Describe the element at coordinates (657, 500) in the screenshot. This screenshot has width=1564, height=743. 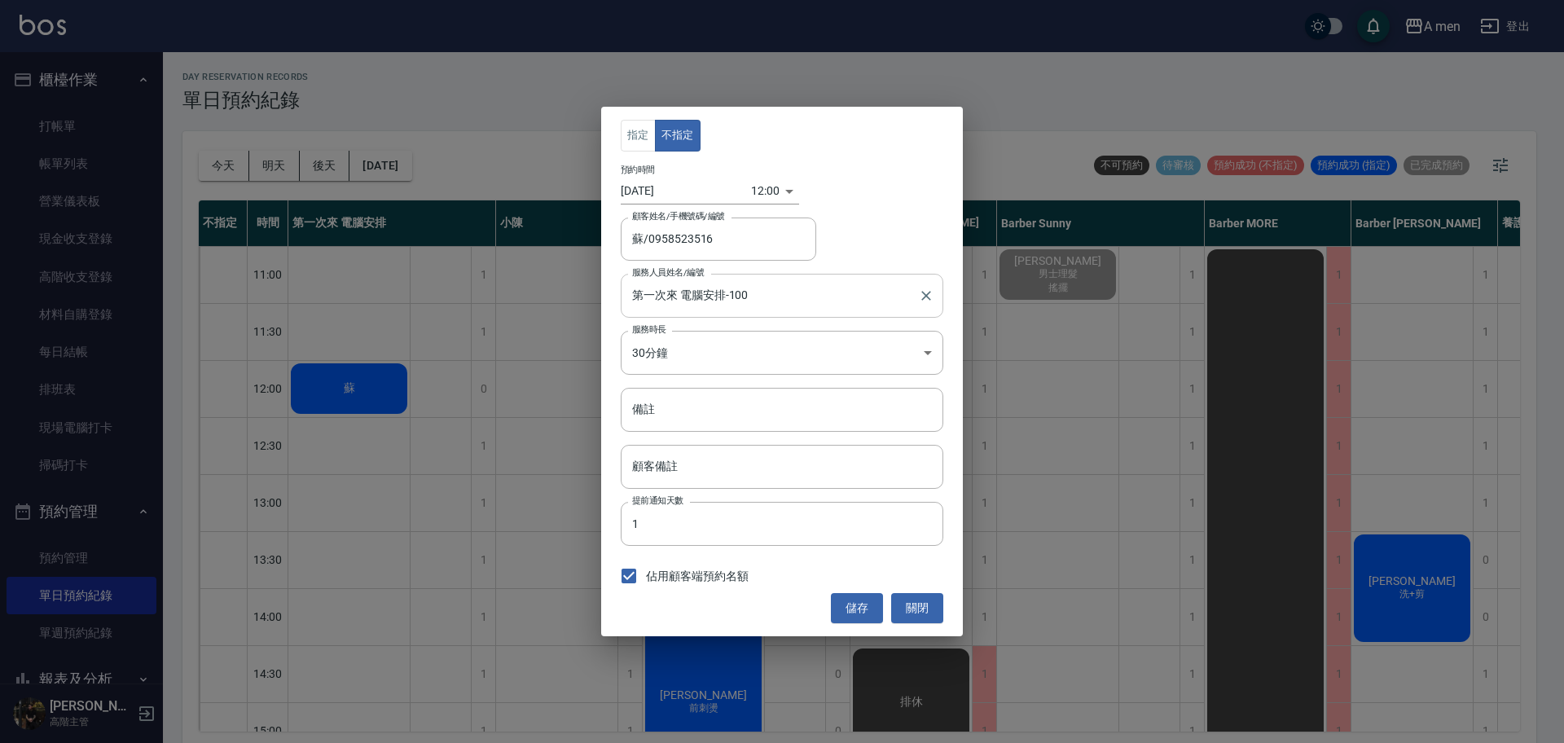
I see `label: 提前通知天數` at that location.